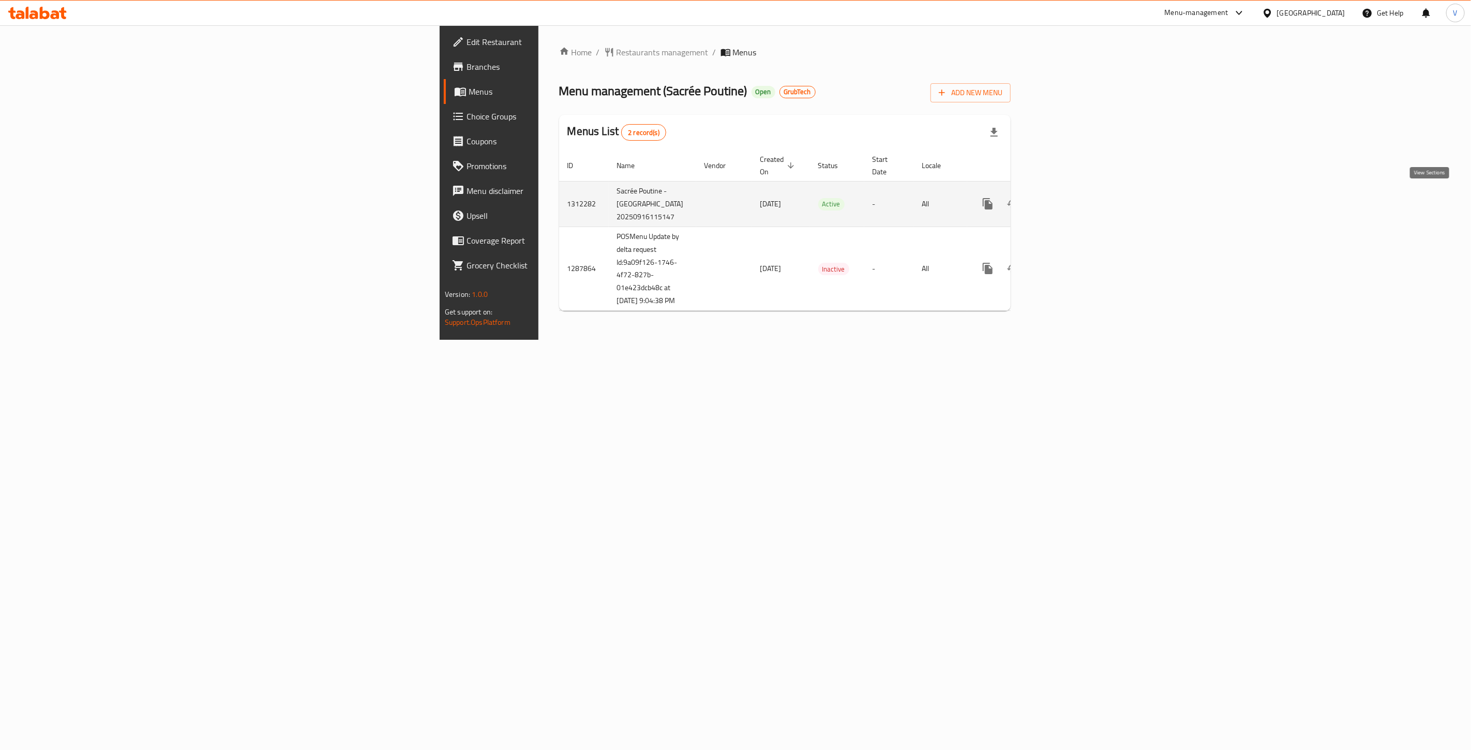 The height and width of the screenshot is (750, 1471). What do you see at coordinates (564, 42) in the screenshot?
I see `a: Edit Restaurant` at bounding box center [564, 42].